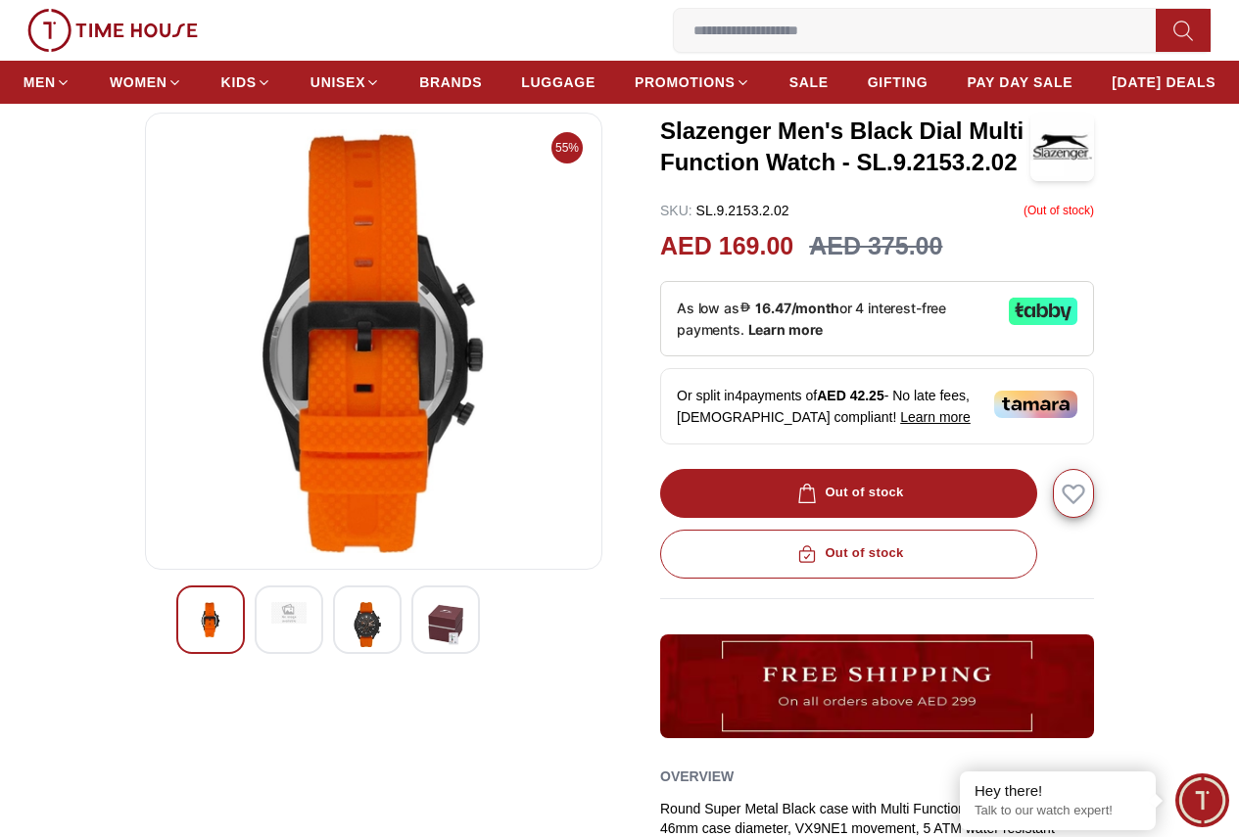 This screenshot has height=837, width=1239. What do you see at coordinates (558, 82) in the screenshot?
I see `span: LUGGAGE` at bounding box center [558, 82].